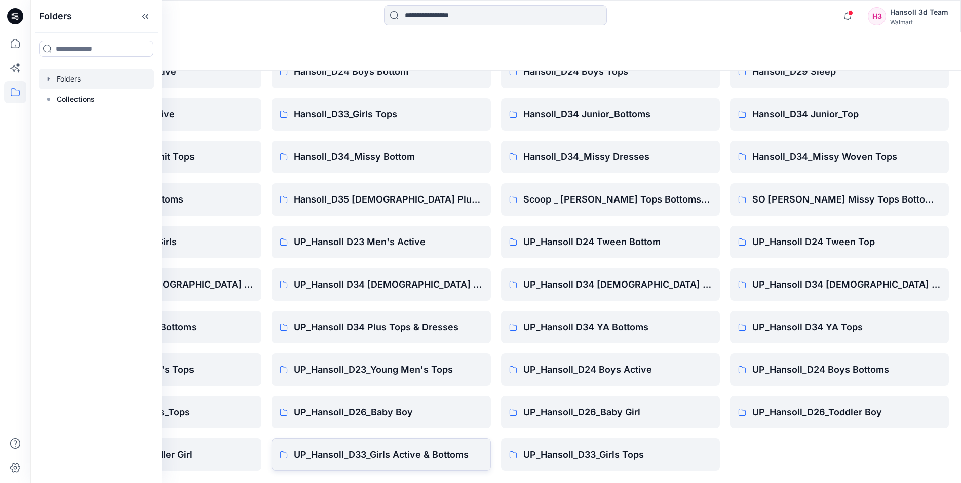 The height and width of the screenshot is (483, 961). Describe the element at coordinates (388, 412) in the screenshot. I see `p: UP_Hansoll_D26_Baby Boy` at that location.